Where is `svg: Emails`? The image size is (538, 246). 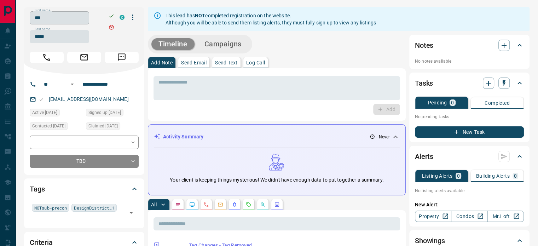 svg: Emails is located at coordinates (221, 205).